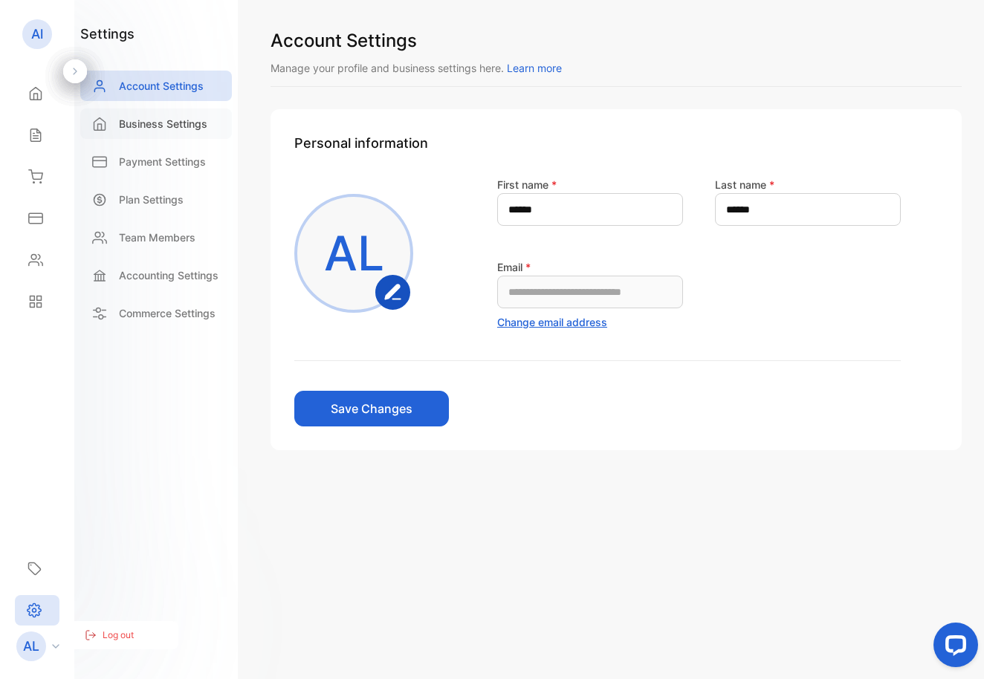 The image size is (984, 679). Describe the element at coordinates (34, 28) in the screenshot. I see `button: Open LiveChat chat widget` at that location.